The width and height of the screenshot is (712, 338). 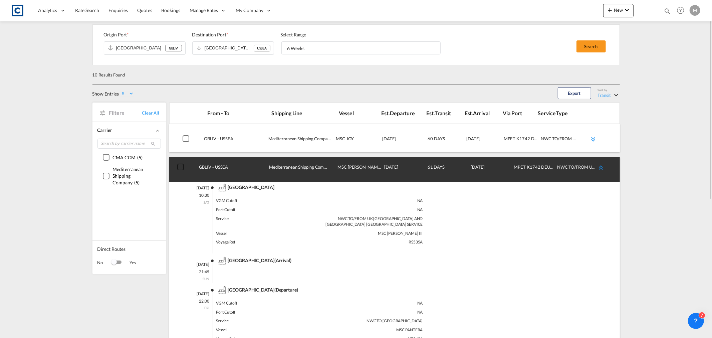 What do you see at coordinates (482, 113) in the screenshot?
I see `div: Est.Arrival` at bounding box center [482, 113].